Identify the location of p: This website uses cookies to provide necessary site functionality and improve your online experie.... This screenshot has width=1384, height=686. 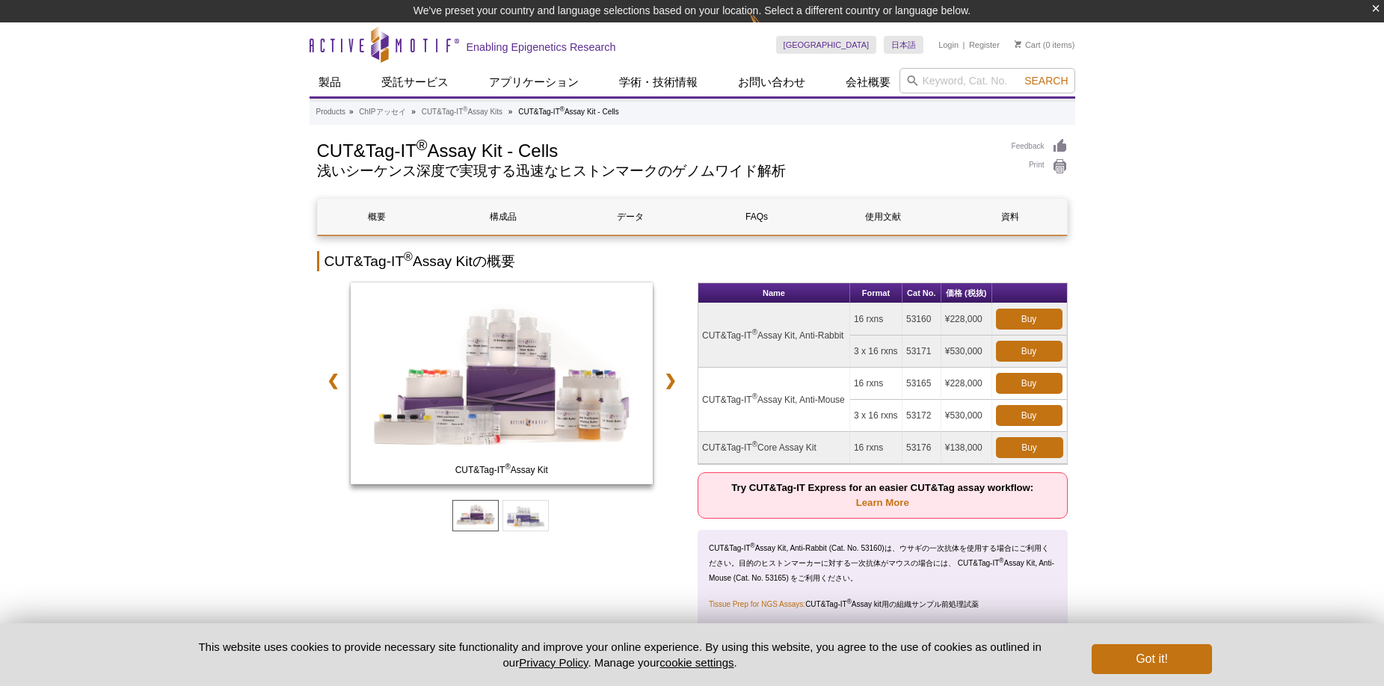
(620, 655).